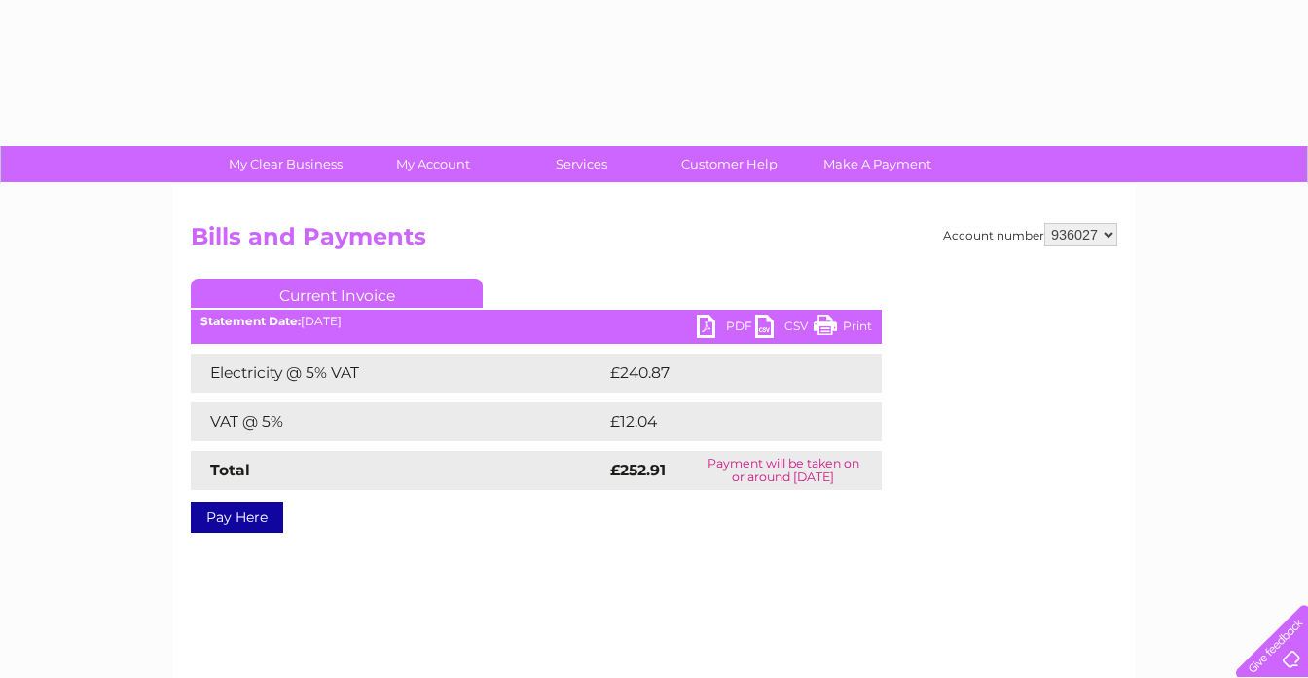 This screenshot has height=678, width=1308. What do you see at coordinates (237, 517) in the screenshot?
I see `a: Pay Here` at bounding box center [237, 517].